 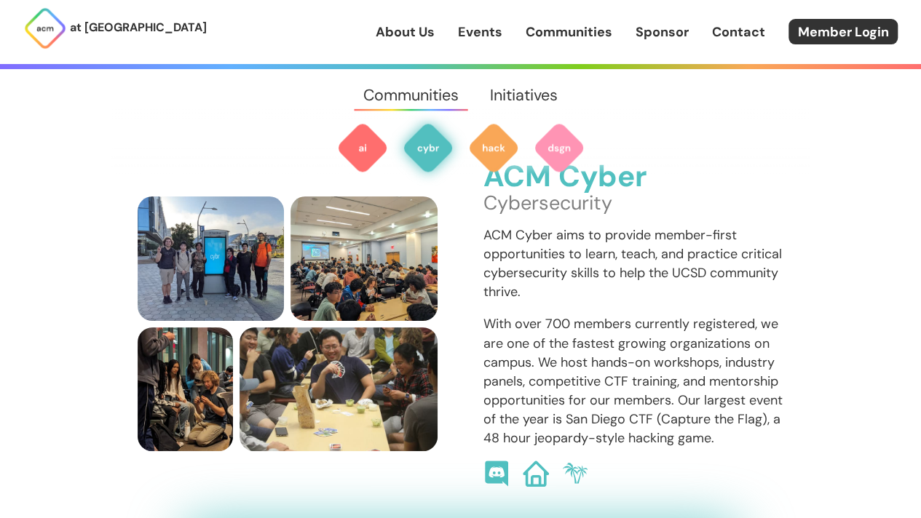 I want to click on a: Member Login, so click(x=843, y=31).